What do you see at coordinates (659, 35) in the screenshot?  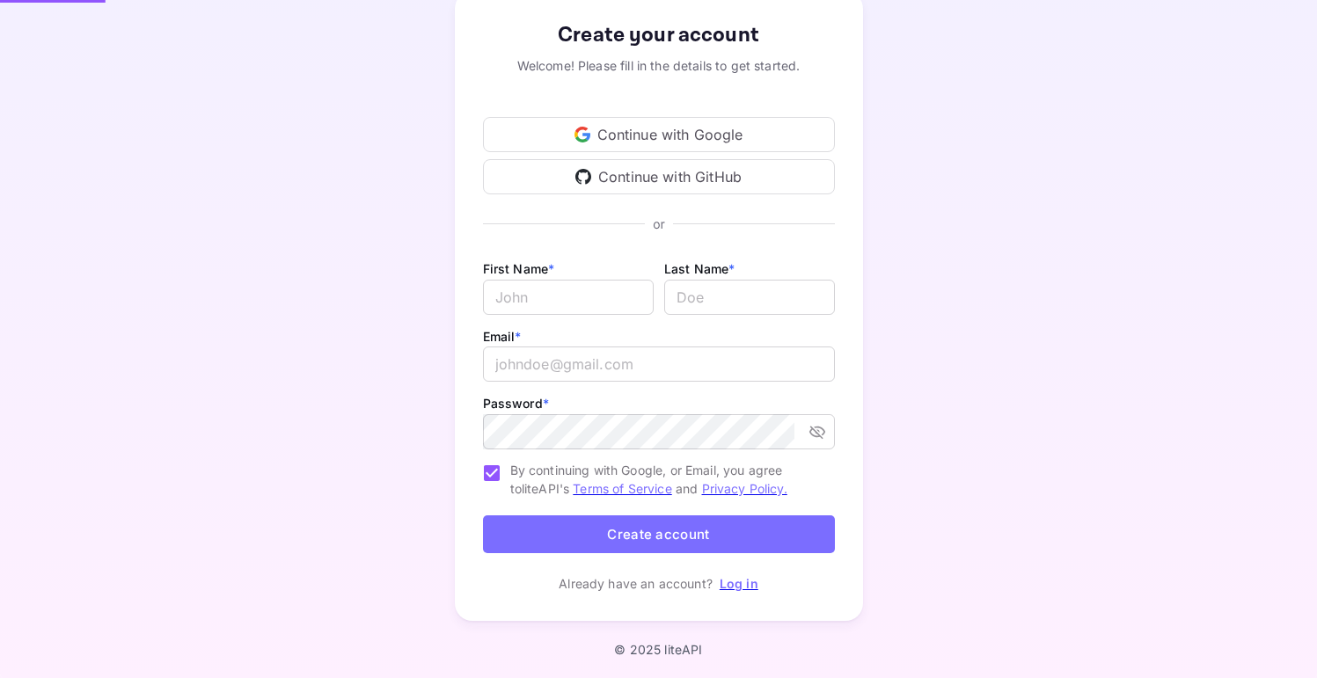 I see `div: Create your account` at bounding box center [659, 35].